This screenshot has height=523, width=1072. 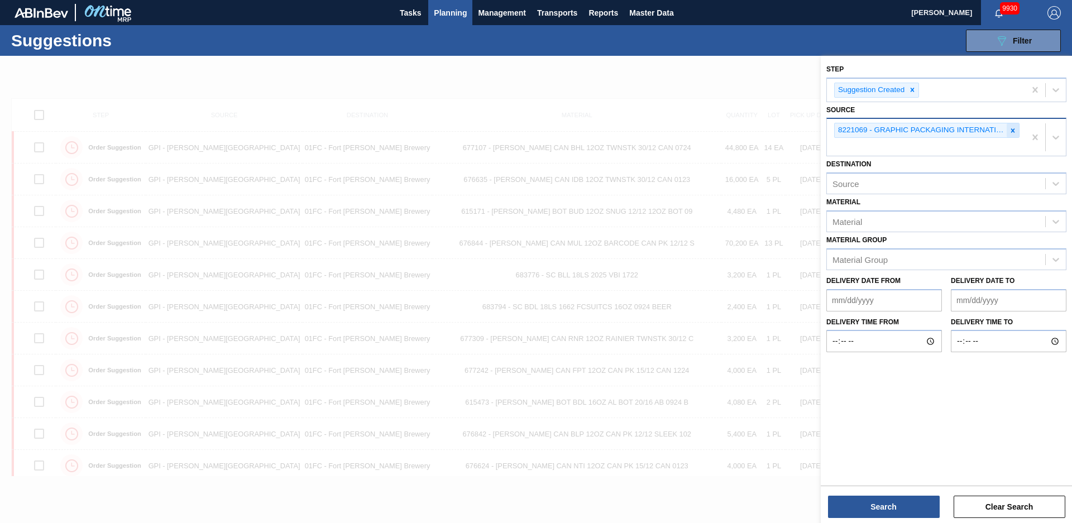 I want to click on label: Material, so click(x=843, y=202).